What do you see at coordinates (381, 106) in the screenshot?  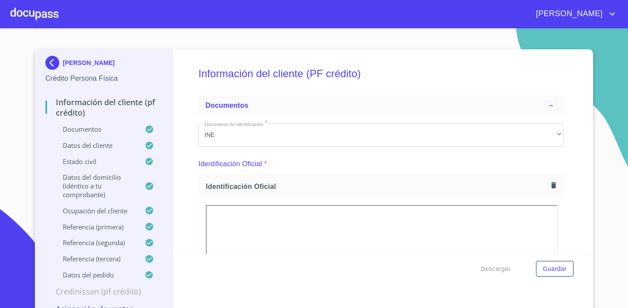 I see `div: Documentos` at bounding box center [381, 106].